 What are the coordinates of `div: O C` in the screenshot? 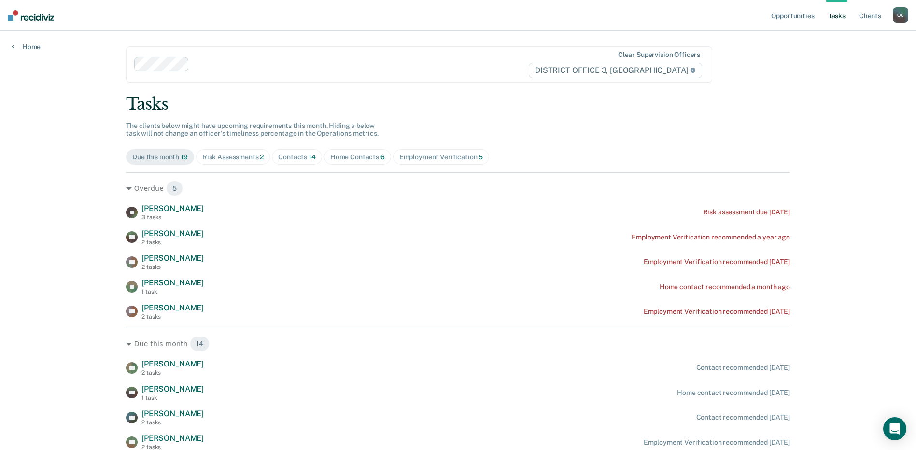 It's located at (901, 15).